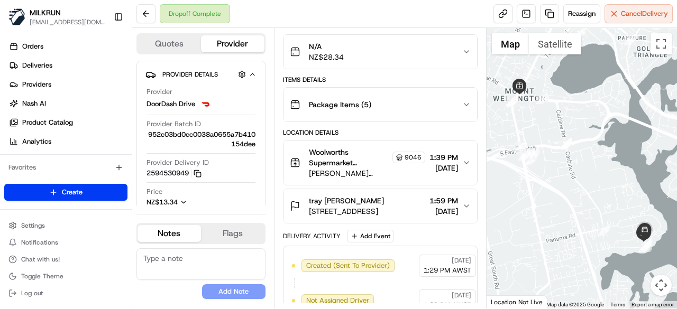  I want to click on button: Notifications, so click(66, 243).